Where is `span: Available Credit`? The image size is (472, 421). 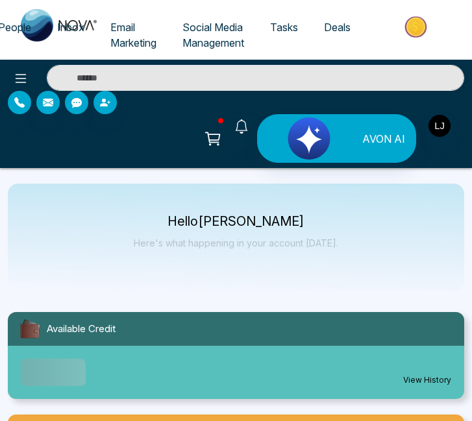
span: Available Credit is located at coordinates (81, 329).